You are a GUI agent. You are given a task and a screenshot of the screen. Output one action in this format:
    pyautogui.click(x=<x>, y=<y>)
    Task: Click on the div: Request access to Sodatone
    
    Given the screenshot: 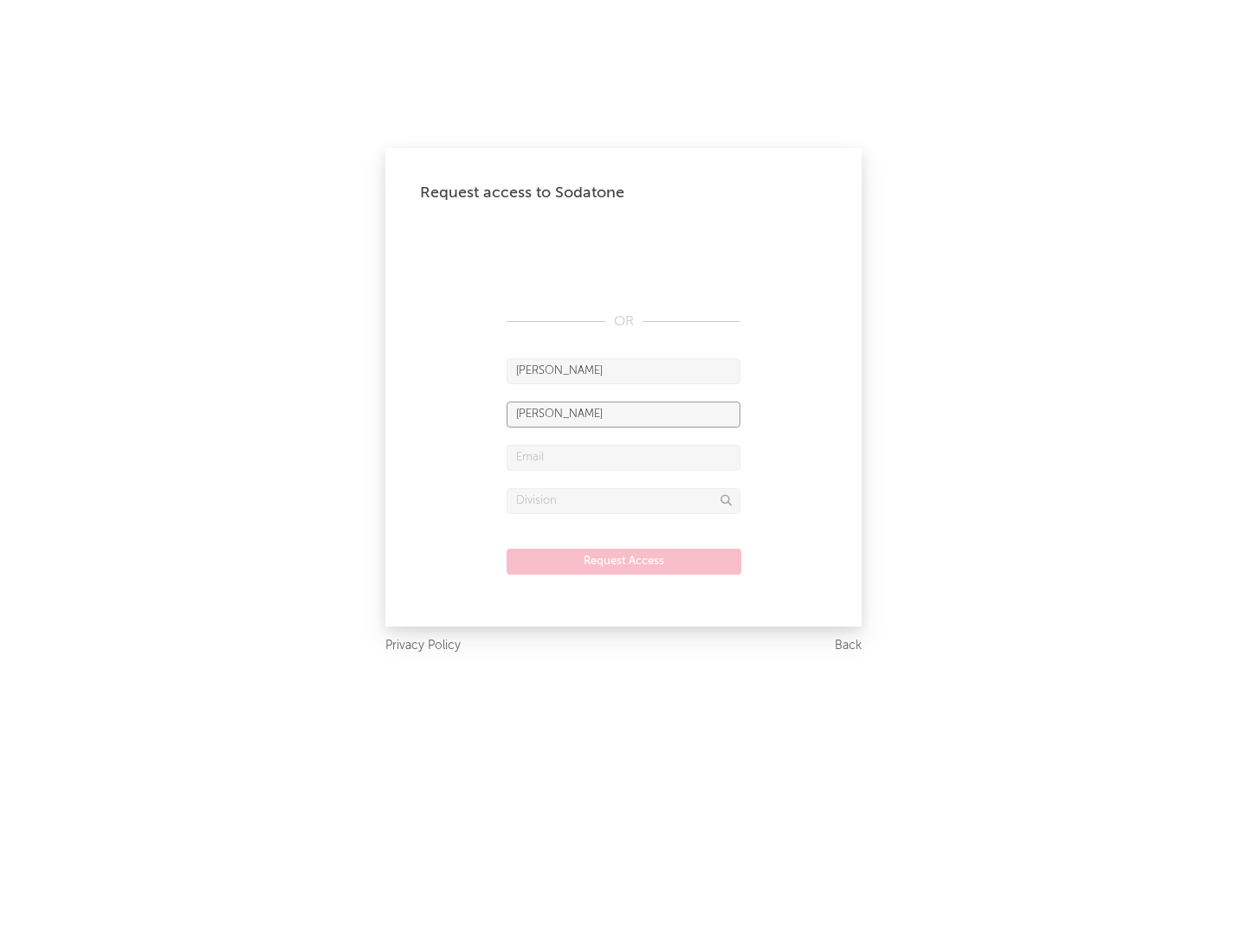 What is the action you would take?
    pyautogui.click(x=624, y=193)
    